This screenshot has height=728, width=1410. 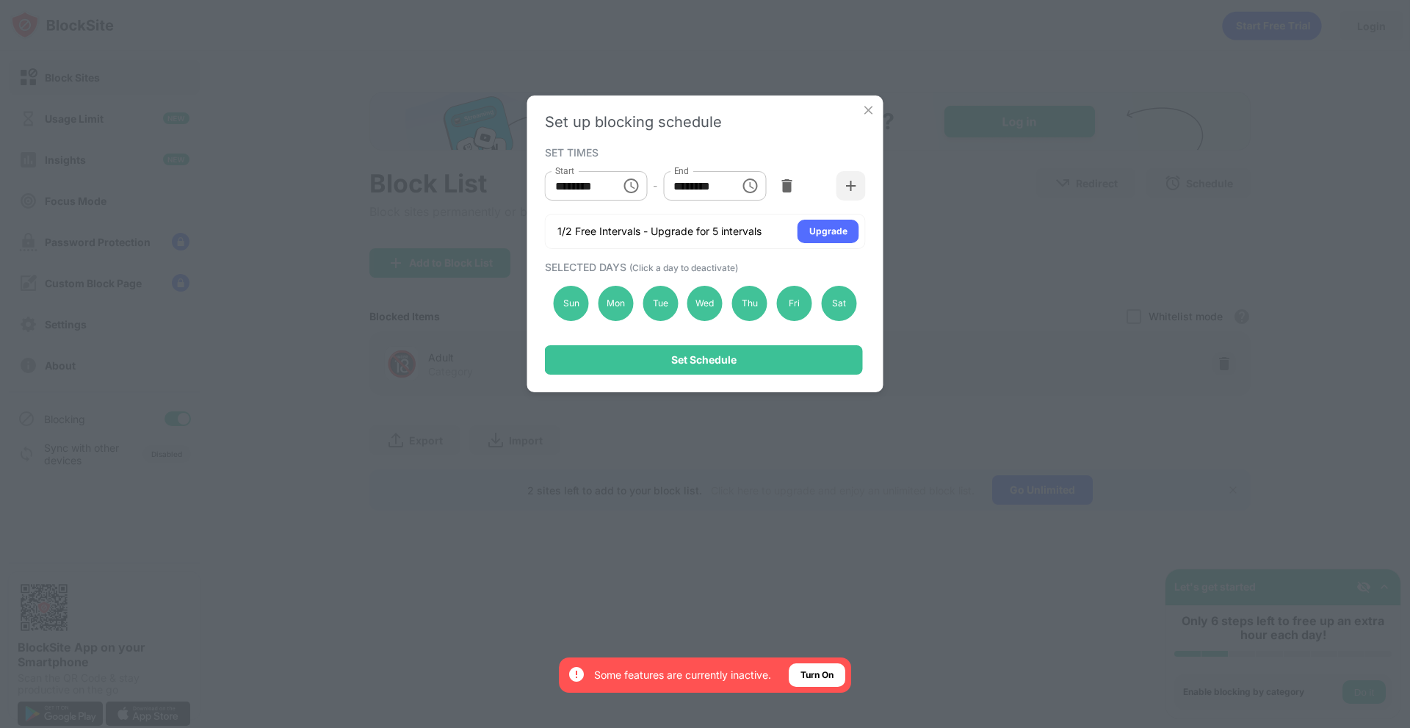 What do you see at coordinates (838, 303) in the screenshot?
I see `div: Sat` at bounding box center [838, 303].